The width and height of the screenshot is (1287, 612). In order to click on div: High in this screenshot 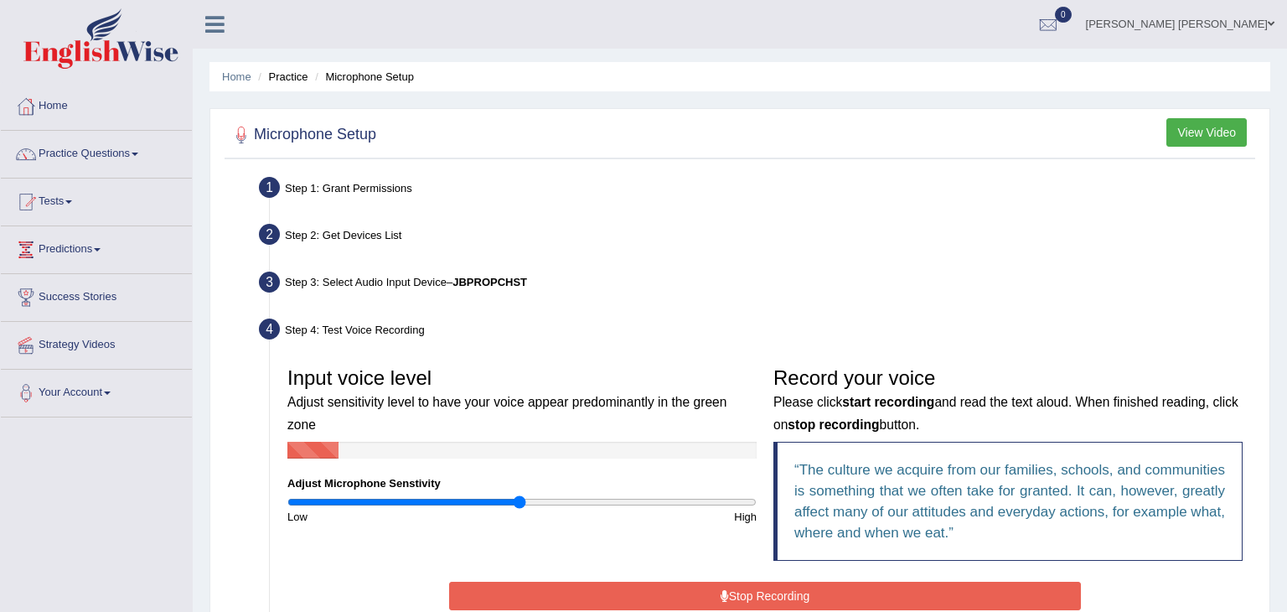, I will do `click(643, 516)`.